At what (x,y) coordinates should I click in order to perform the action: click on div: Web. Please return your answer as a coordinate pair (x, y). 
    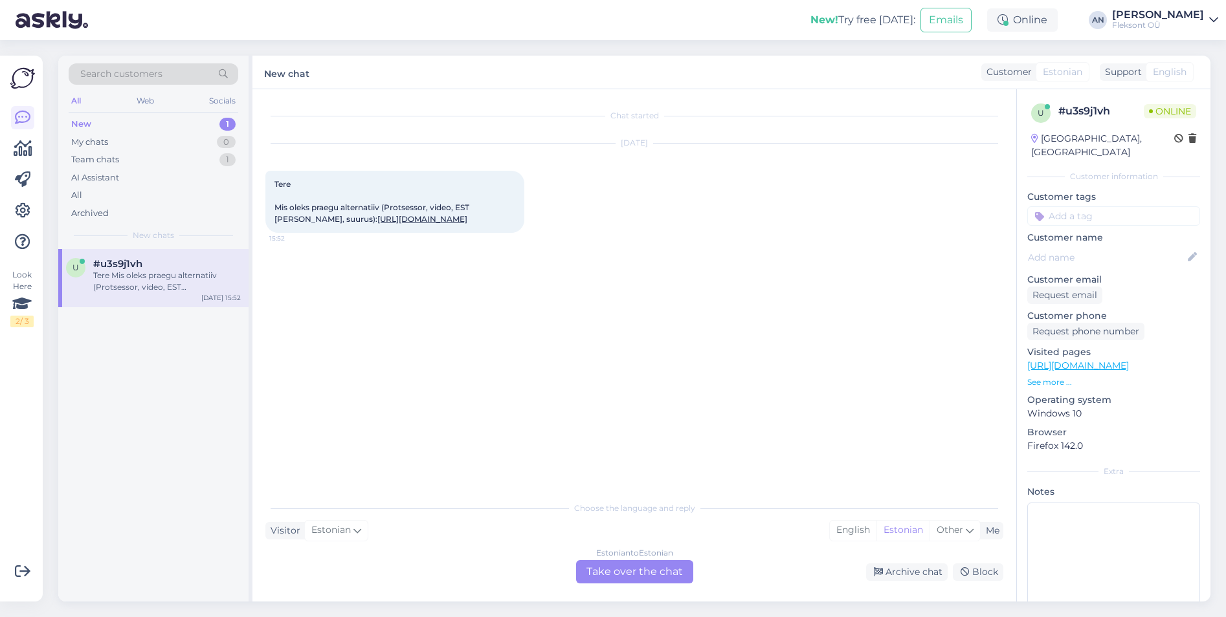
    Looking at the image, I should click on (145, 101).